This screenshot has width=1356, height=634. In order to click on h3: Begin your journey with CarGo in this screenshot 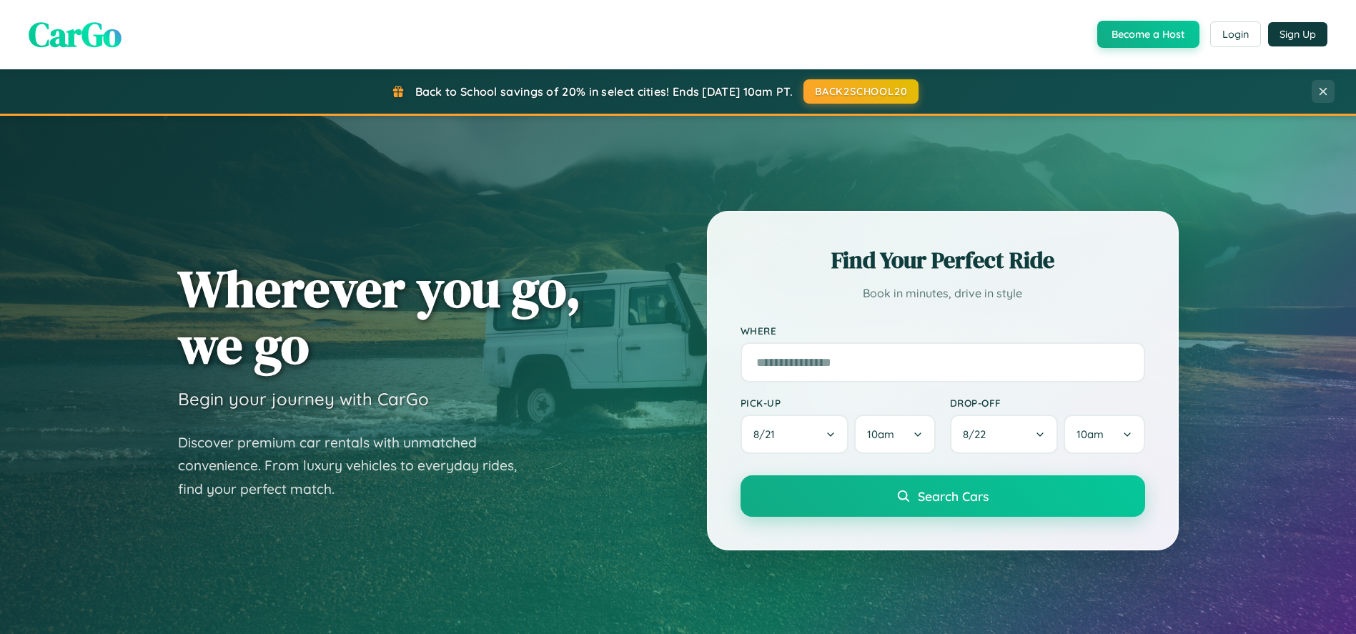, I will do `click(303, 399)`.